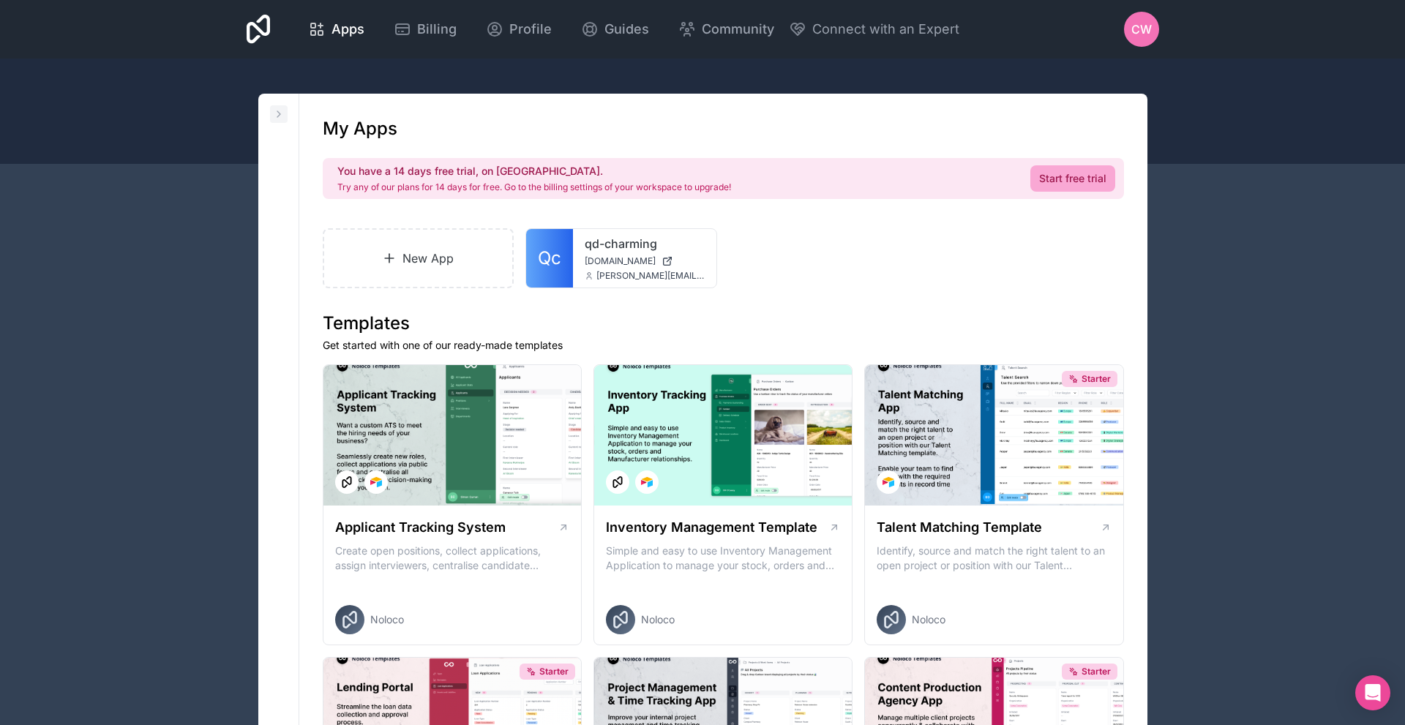  What do you see at coordinates (437, 29) in the screenshot?
I see `span: Billing` at bounding box center [437, 29].